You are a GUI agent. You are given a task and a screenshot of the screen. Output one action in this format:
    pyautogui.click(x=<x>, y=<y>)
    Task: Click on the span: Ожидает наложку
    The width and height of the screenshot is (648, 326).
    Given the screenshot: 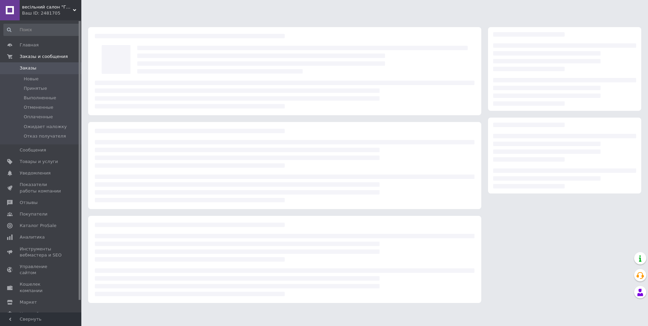 What is the action you would take?
    pyautogui.click(x=45, y=127)
    